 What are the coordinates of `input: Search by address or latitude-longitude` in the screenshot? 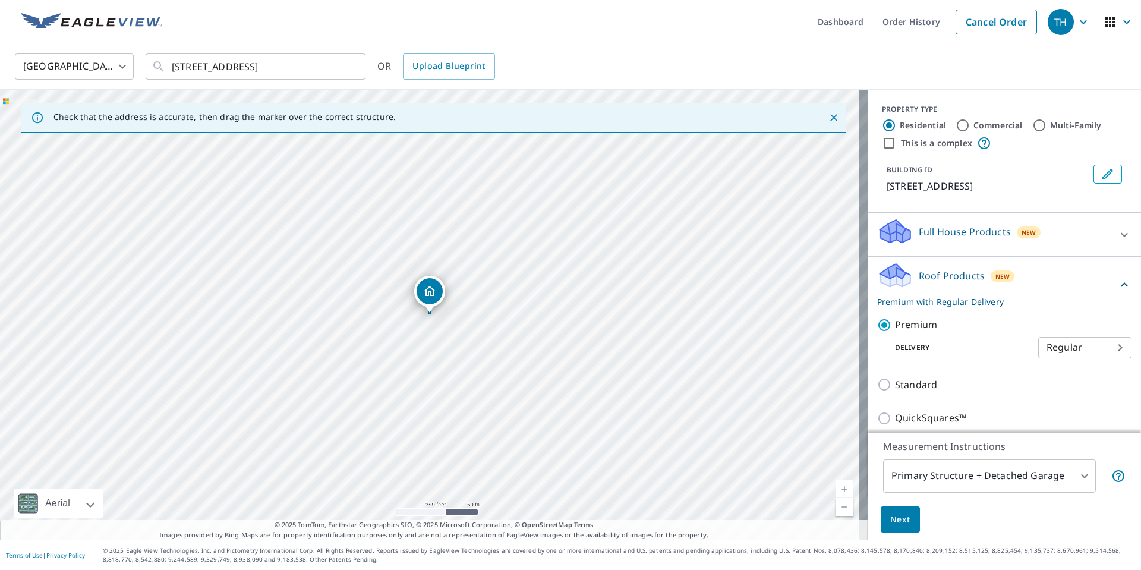 It's located at (256, 67).